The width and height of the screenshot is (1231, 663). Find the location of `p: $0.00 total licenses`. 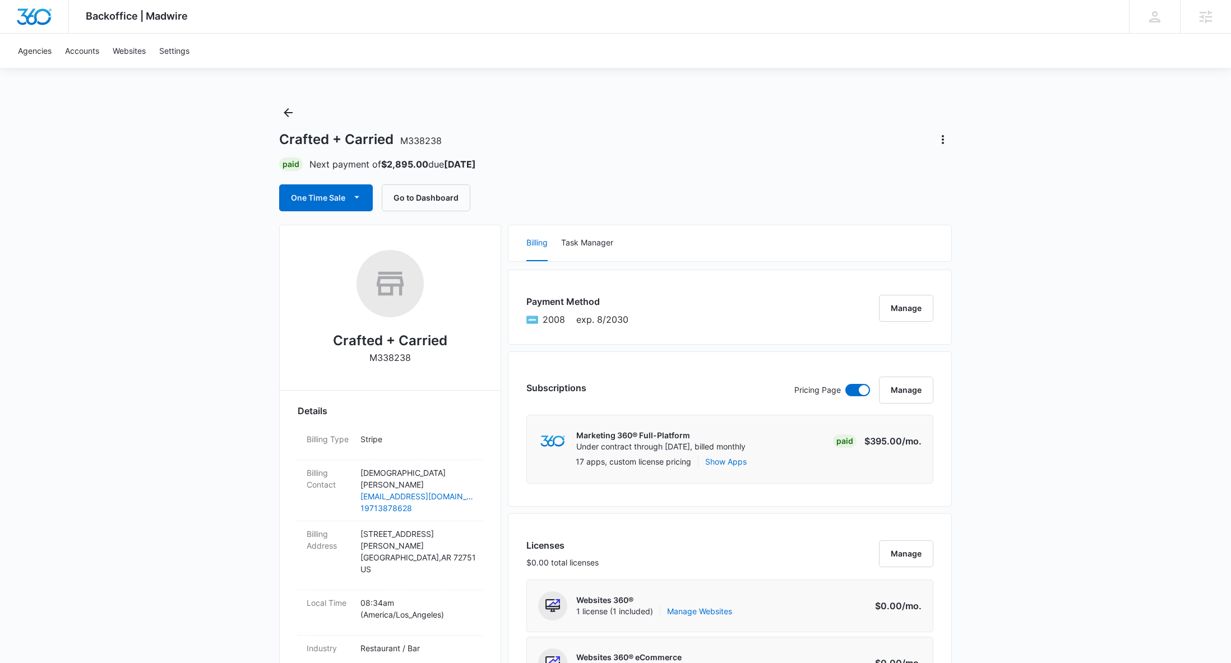

p: $0.00 total licenses is located at coordinates (562, 562).